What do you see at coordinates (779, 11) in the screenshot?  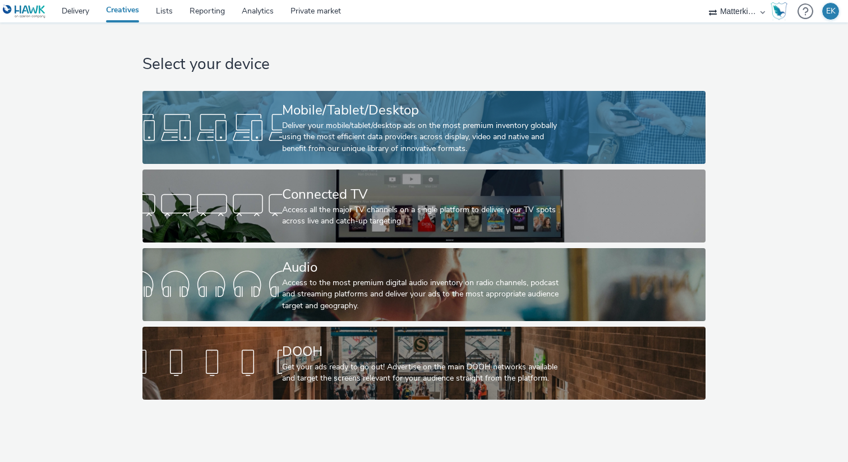 I see `div: Hawk Academy` at bounding box center [779, 11].